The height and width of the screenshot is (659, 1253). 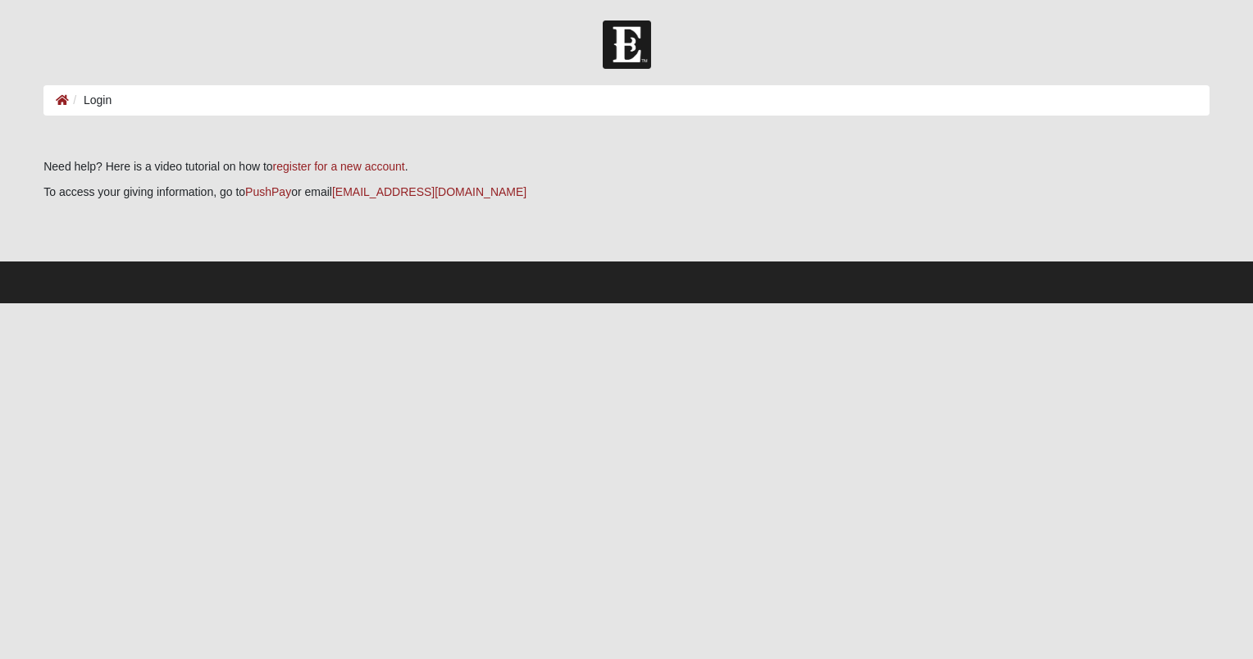 I want to click on p: To access your giving information, go to or email, so click(x=626, y=192).